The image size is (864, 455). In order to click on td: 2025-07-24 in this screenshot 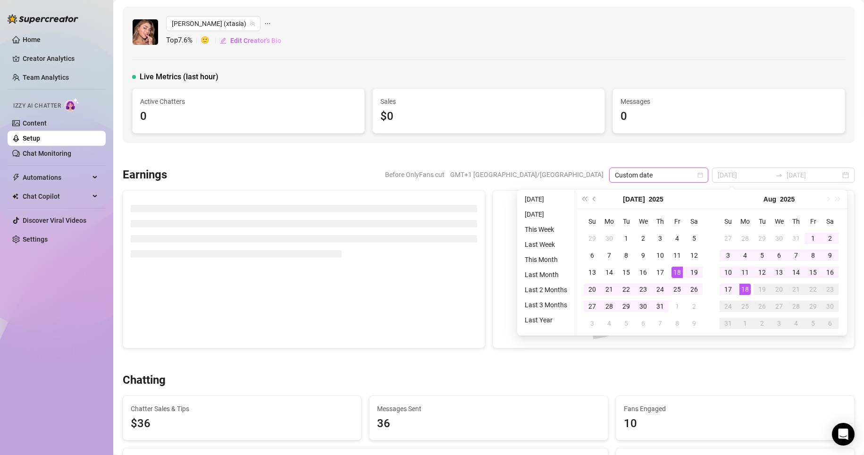, I will do `click(660, 289)`.